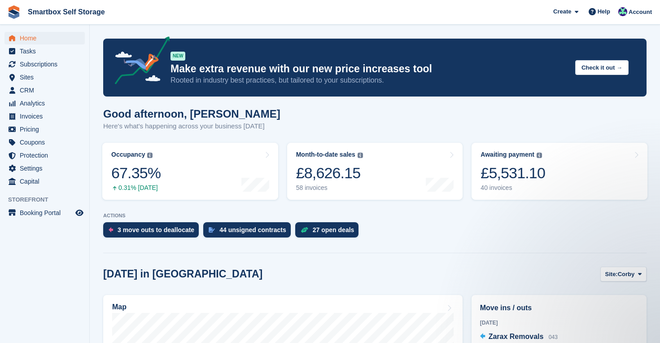 The image size is (660, 343). Describe the element at coordinates (512, 173) in the screenshot. I see `div: £5,531.10` at that location.